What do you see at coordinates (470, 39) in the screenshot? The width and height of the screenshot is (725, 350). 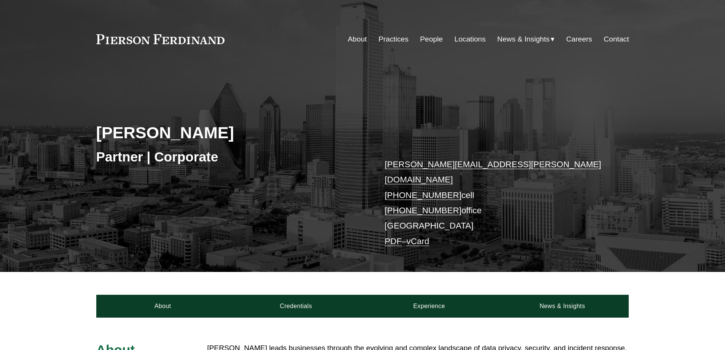 I see `a: Locations` at bounding box center [470, 39].